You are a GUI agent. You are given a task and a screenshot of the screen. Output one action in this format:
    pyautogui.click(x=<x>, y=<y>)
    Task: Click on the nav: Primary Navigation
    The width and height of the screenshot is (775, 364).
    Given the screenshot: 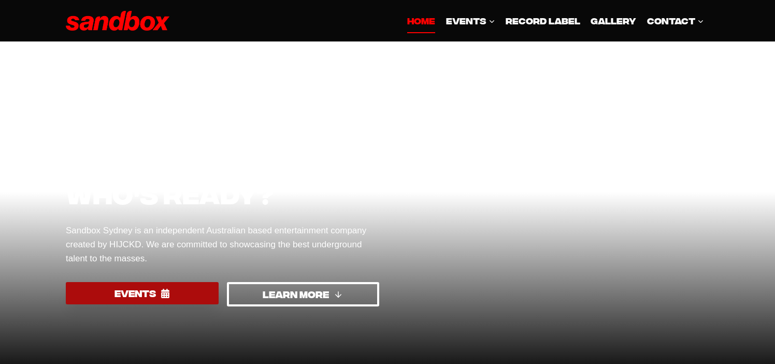 What is the action you would take?
    pyautogui.click(x=556, y=21)
    